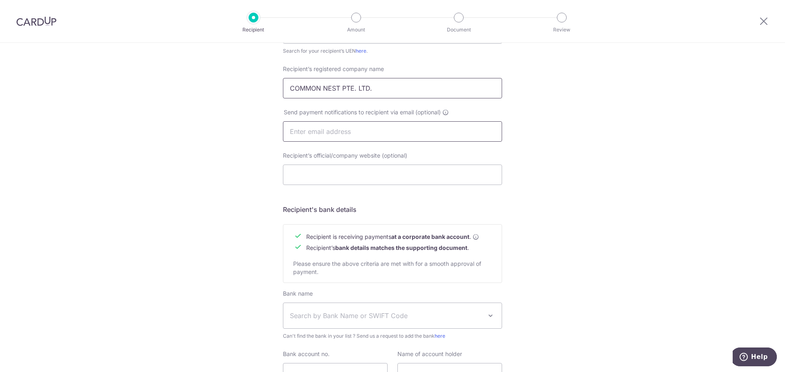 This screenshot has height=372, width=785. Describe the element at coordinates (430, 354) in the screenshot. I see `label: Name of account holder` at that location.